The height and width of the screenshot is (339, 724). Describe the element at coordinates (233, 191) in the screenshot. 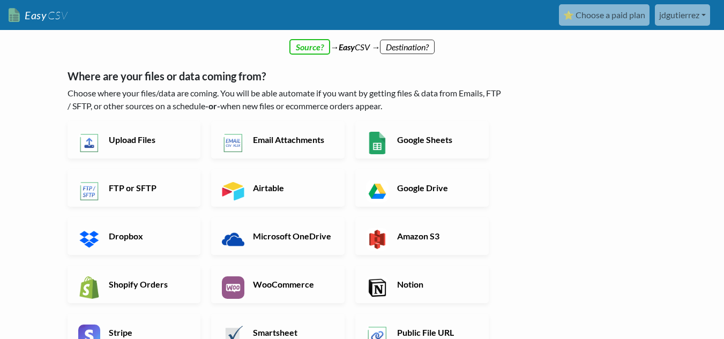

I see `img: Airtable App & API` at that location.